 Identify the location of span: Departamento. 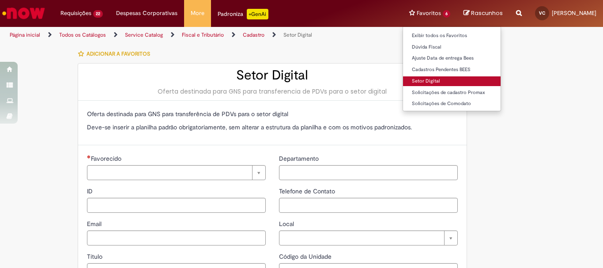
(300, 158).